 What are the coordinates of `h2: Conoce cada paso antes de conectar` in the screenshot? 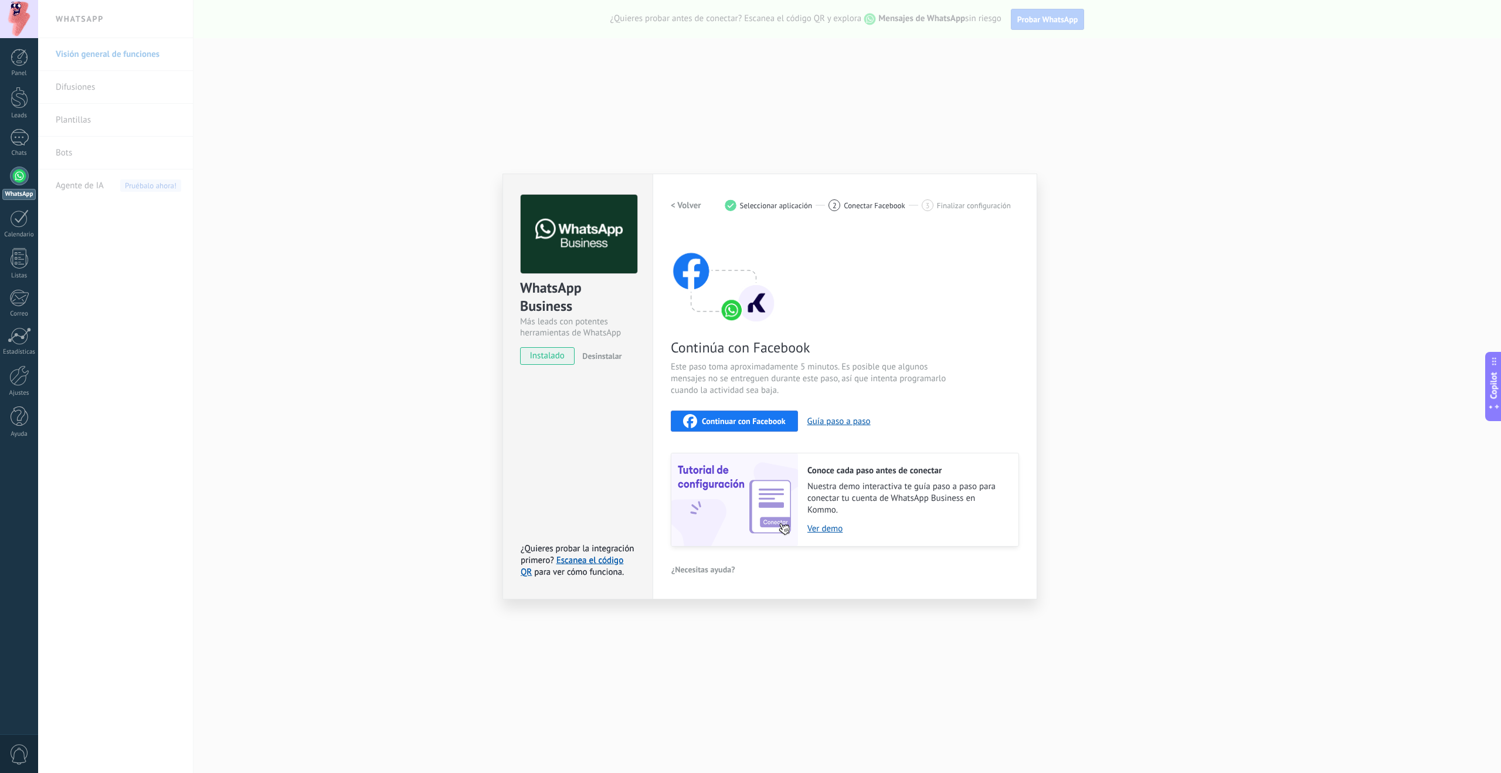 It's located at (907, 470).